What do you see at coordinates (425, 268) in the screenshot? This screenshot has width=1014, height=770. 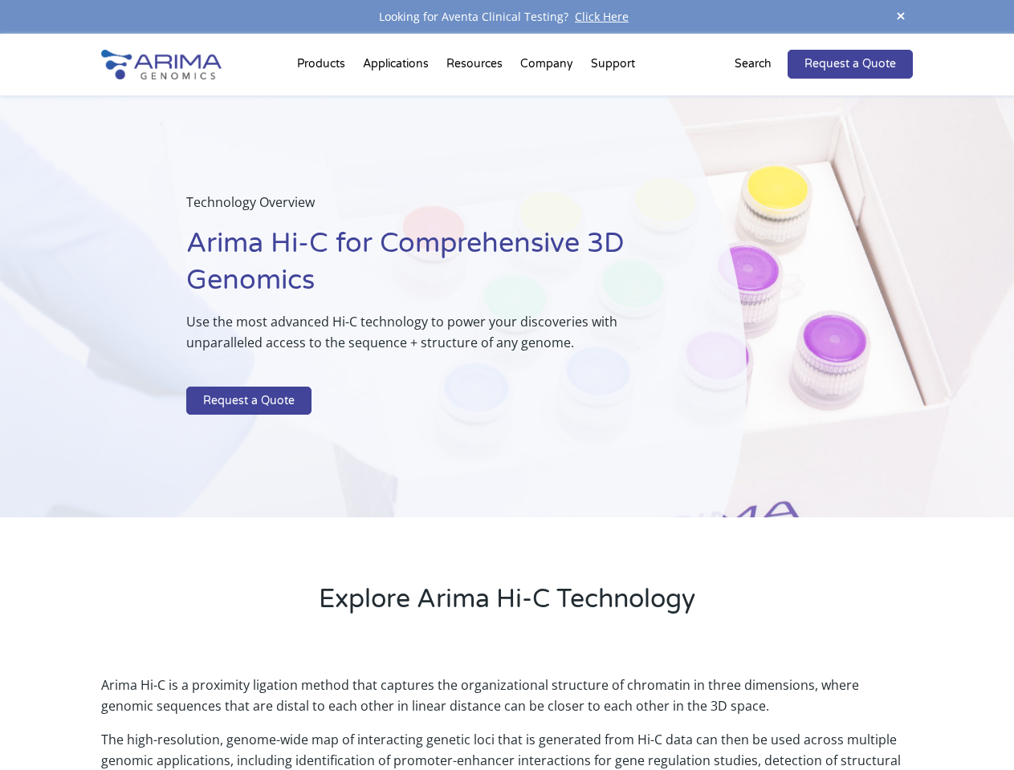 I see `h1: Arima Hi-C for Comprehensive 3D Genomics` at bounding box center [425, 268].